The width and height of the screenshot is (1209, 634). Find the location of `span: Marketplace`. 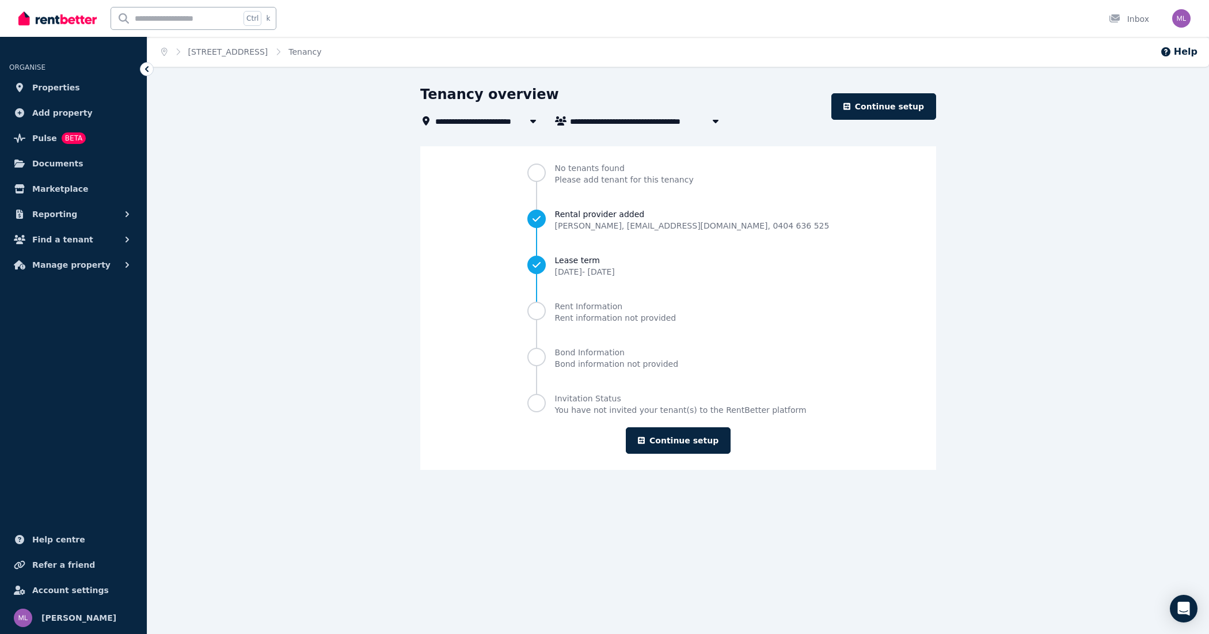

span: Marketplace is located at coordinates (60, 189).